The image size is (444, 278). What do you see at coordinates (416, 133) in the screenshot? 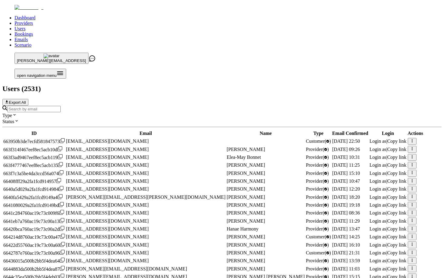
I see `th: Actions` at bounding box center [416, 133].